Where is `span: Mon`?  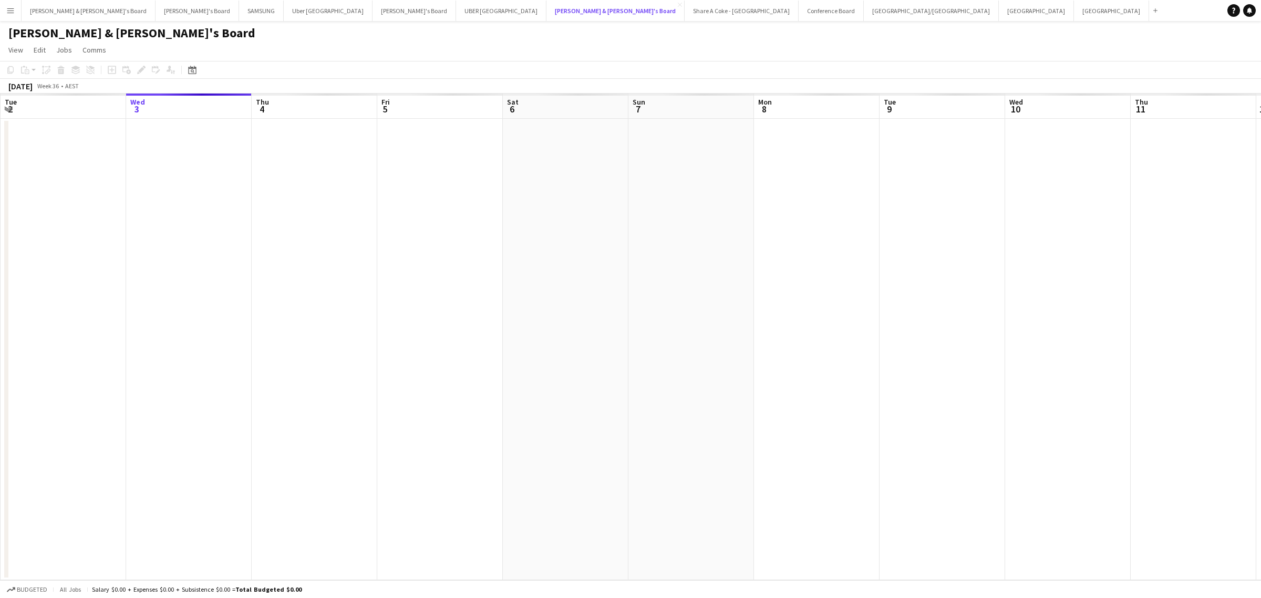 span: Mon is located at coordinates (765, 102).